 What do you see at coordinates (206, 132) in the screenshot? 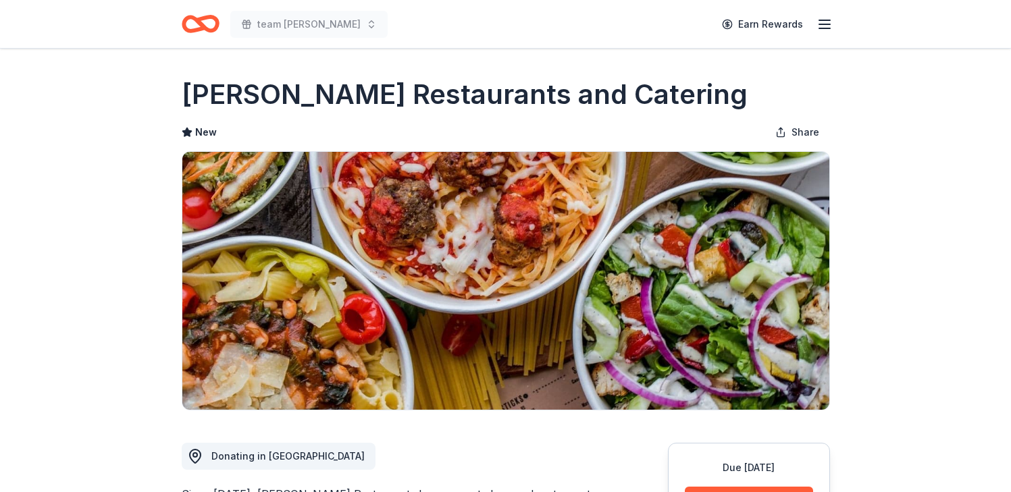
I see `span: New` at bounding box center [206, 132].